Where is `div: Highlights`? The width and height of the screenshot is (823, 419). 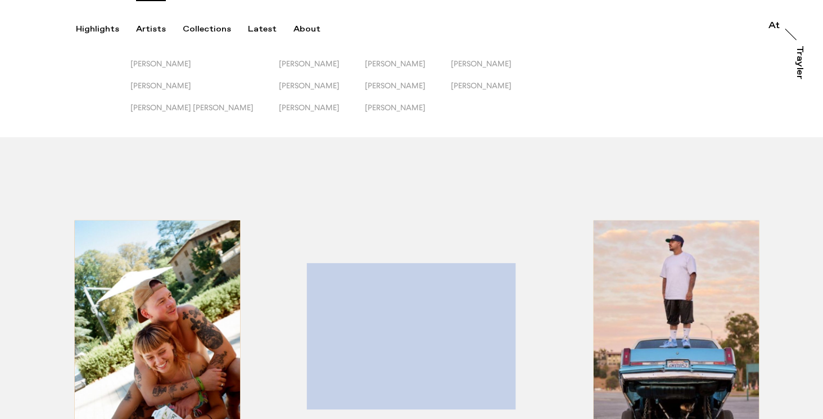
div: Highlights is located at coordinates (97, 29).